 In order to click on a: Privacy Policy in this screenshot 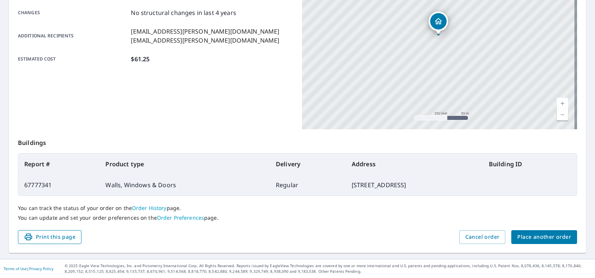, I will do `click(41, 269)`.